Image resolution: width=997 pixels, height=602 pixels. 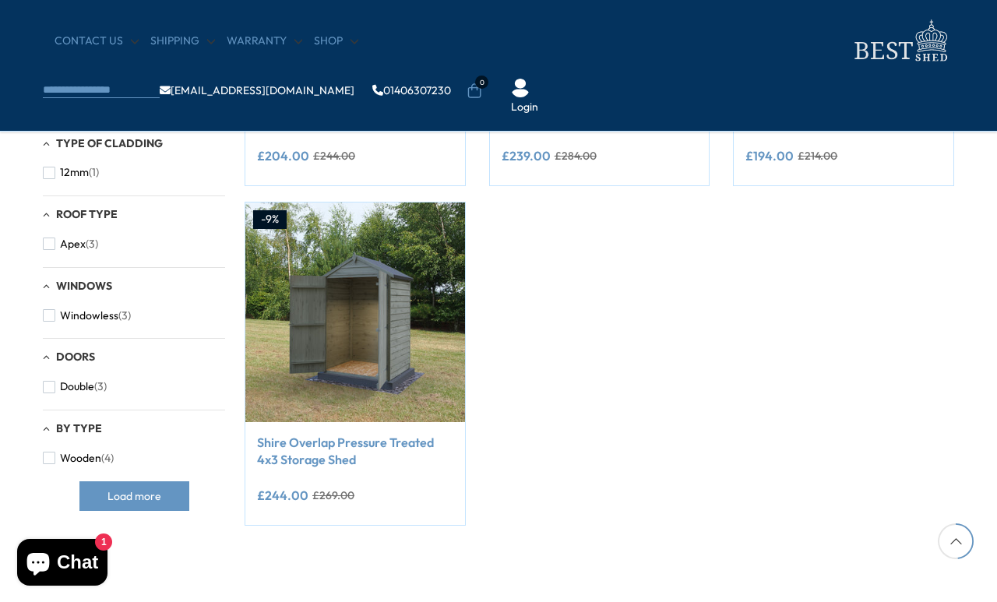 I want to click on span: Windowless, so click(x=89, y=316).